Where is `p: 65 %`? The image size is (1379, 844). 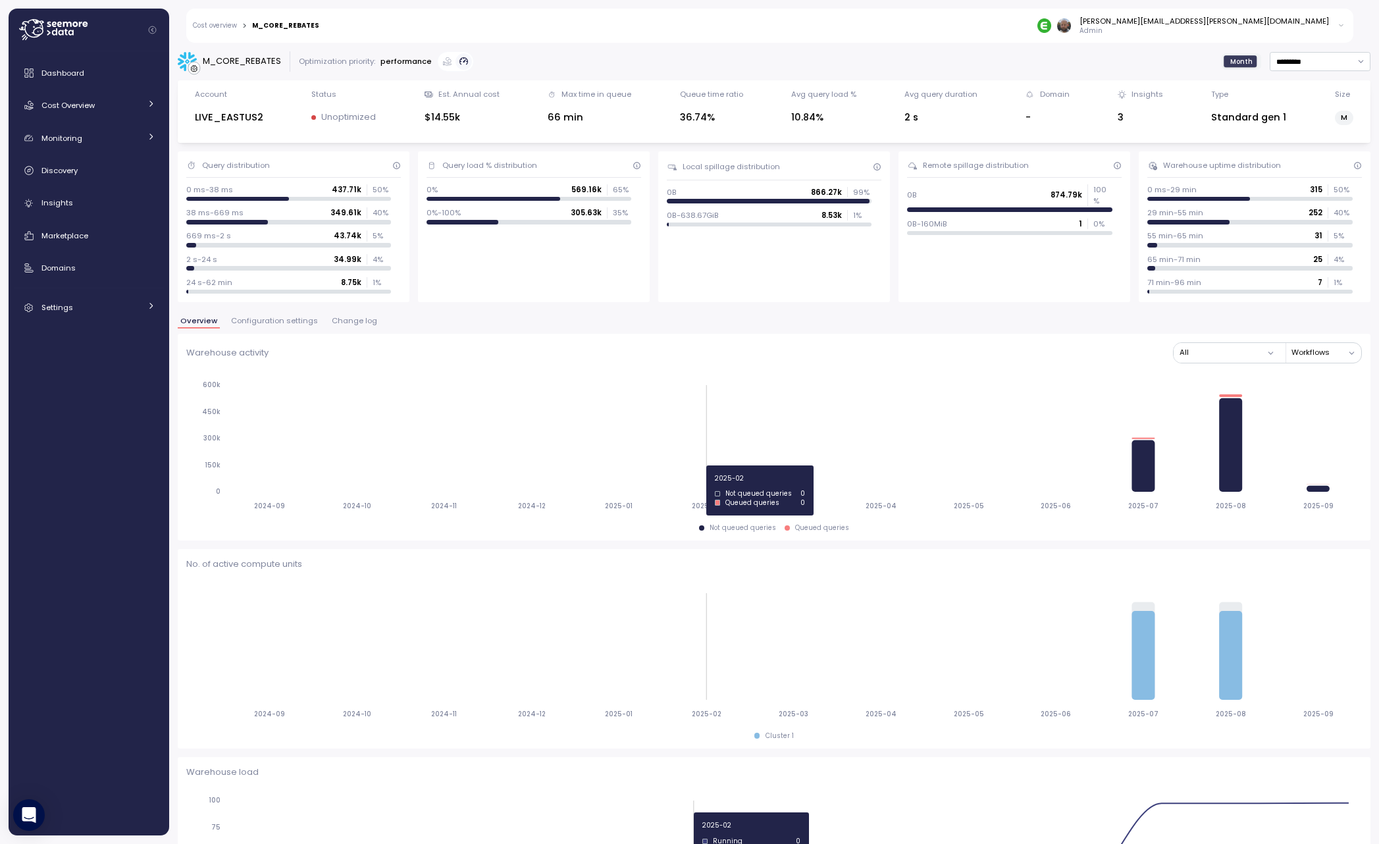 p: 65 % is located at coordinates (622, 190).